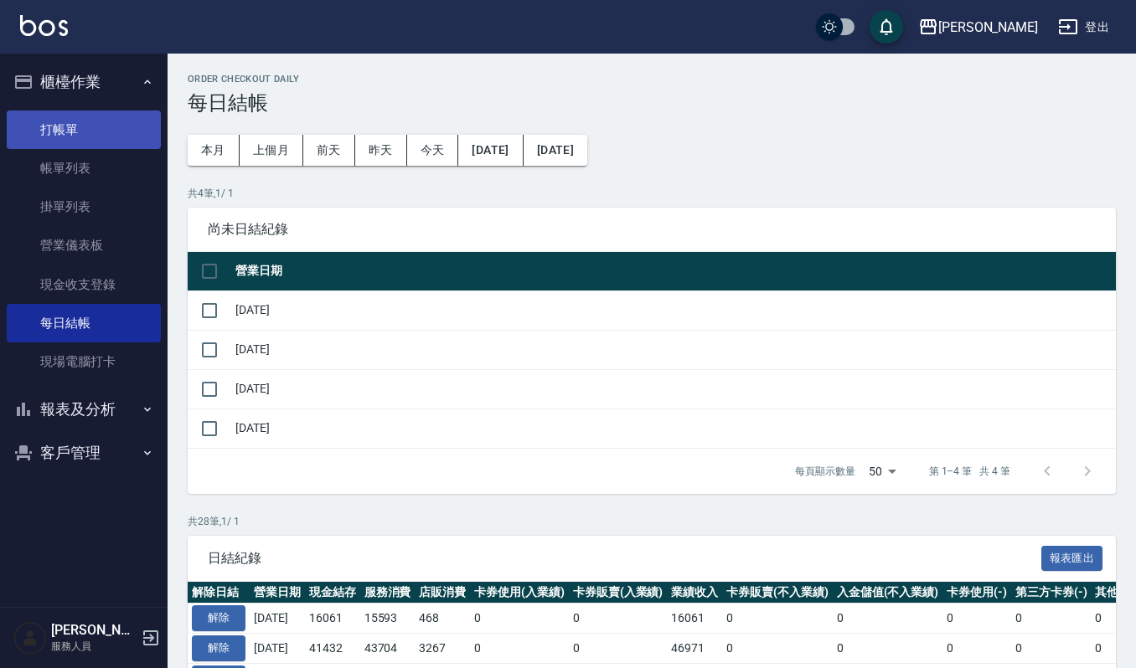 This screenshot has height=668, width=1136. What do you see at coordinates (977, 593) in the screenshot?
I see `th: 卡券使用(-)` at bounding box center [977, 593].